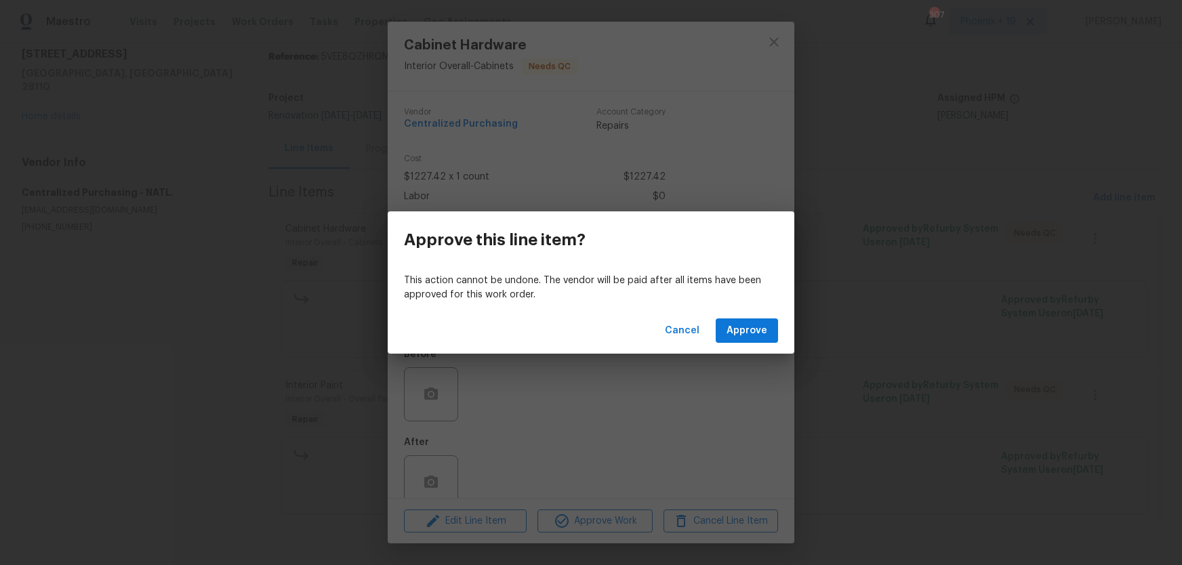 This screenshot has width=1182, height=565. I want to click on p: This action cannot be undone. The vendor will be paid after all items have been approved for this..., so click(591, 288).